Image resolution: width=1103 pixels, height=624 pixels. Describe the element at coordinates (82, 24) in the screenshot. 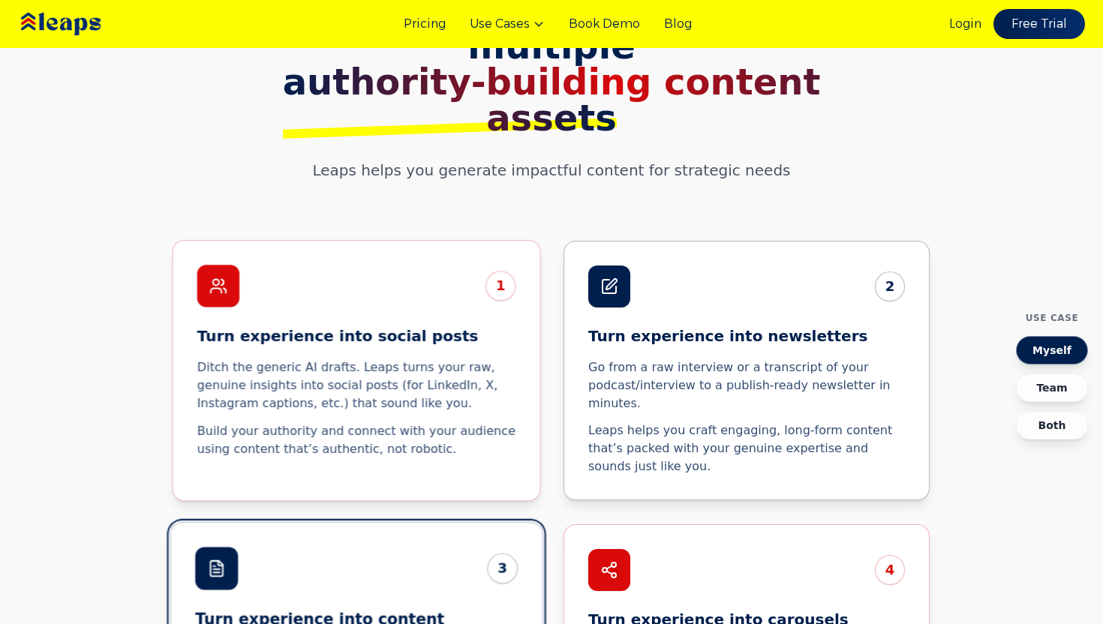

I see `img: Leaps Logo` at that location.